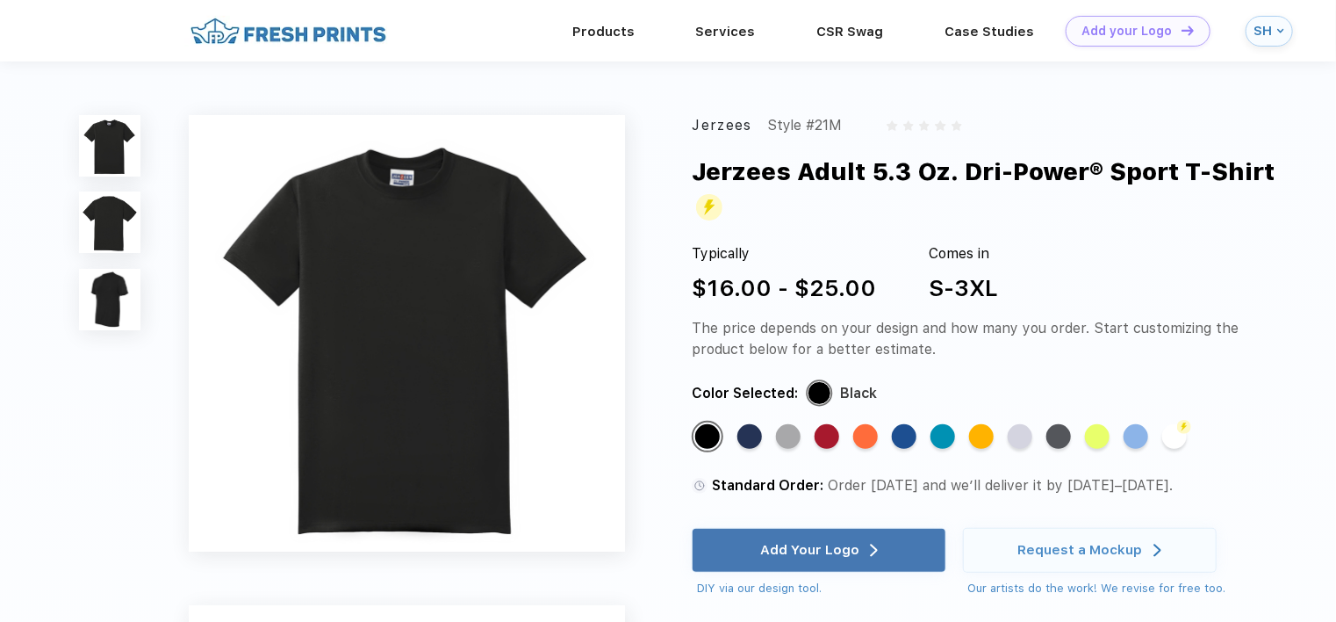 This screenshot has height=622, width=1336. Describe the element at coordinates (722, 126) in the screenshot. I see `div: Jerzees` at that location.